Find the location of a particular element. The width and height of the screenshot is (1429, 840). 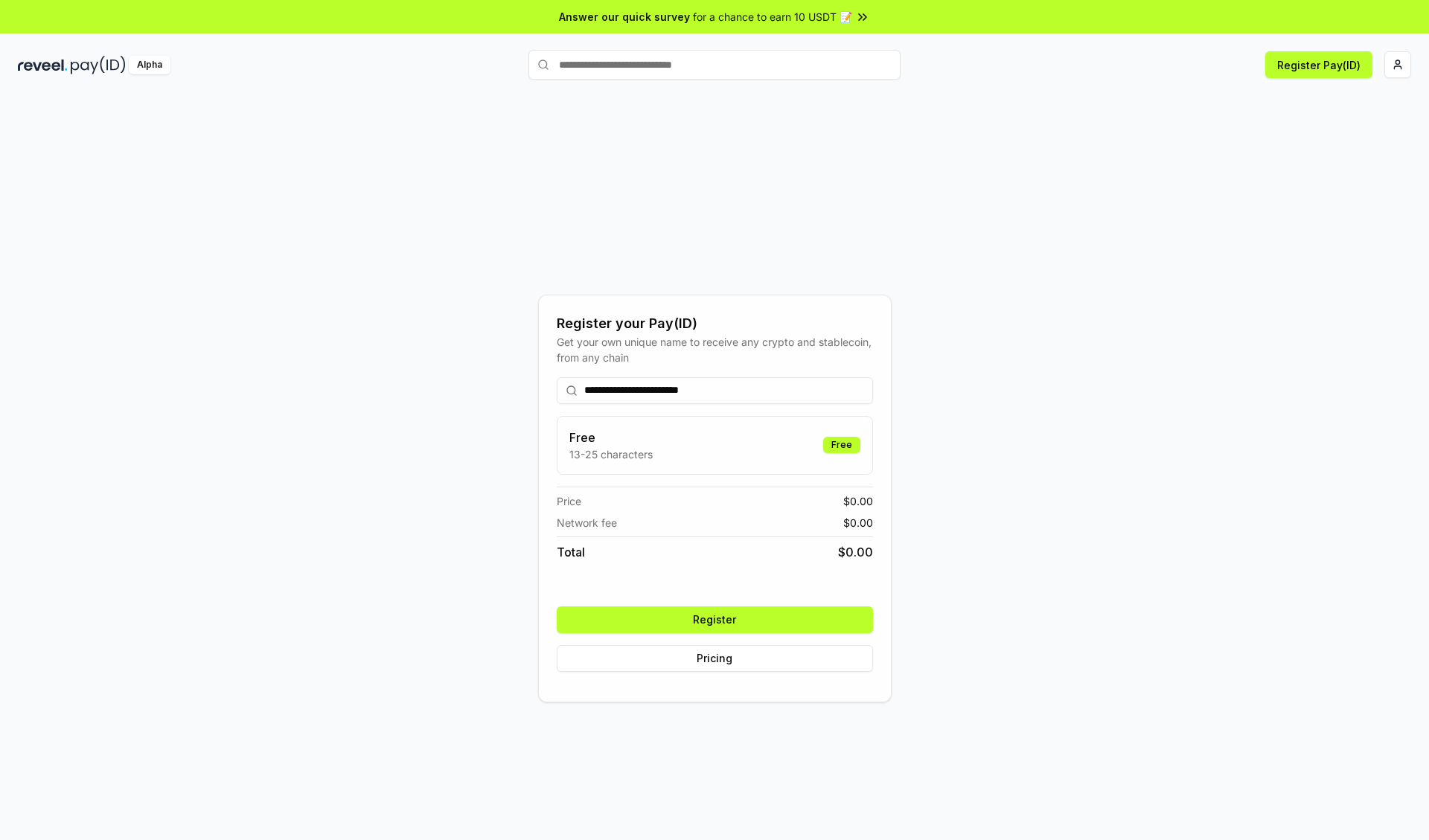

div: Get your own unique name to receive any crypto and stablecoin, from any chain is located at coordinates (715, 350).